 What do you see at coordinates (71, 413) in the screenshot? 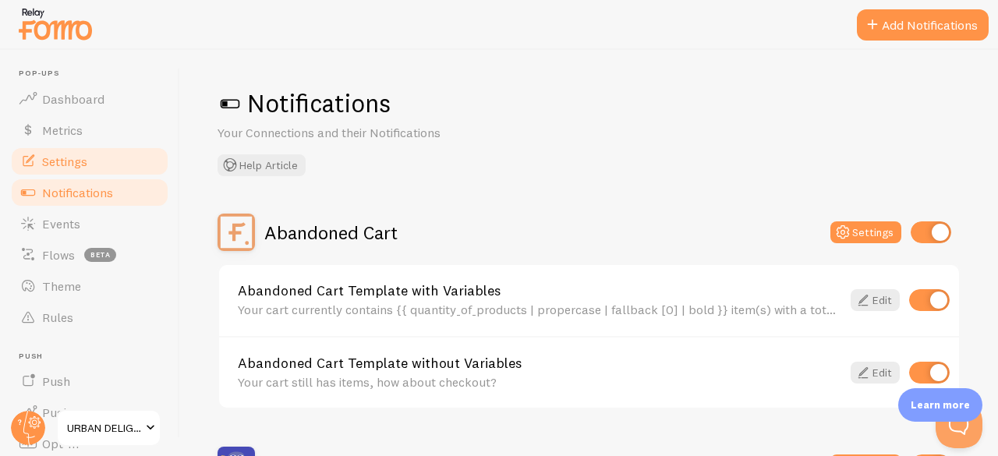
I see `span: Push Data` at bounding box center [71, 413].